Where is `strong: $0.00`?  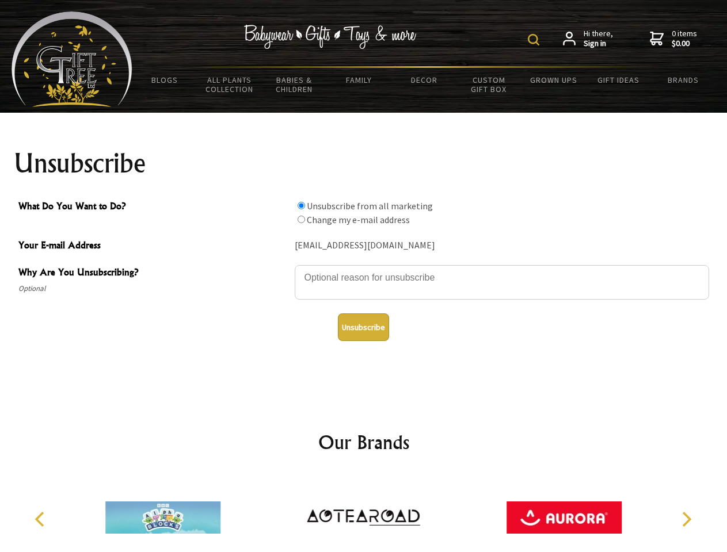
strong: $0.00 is located at coordinates (684, 44).